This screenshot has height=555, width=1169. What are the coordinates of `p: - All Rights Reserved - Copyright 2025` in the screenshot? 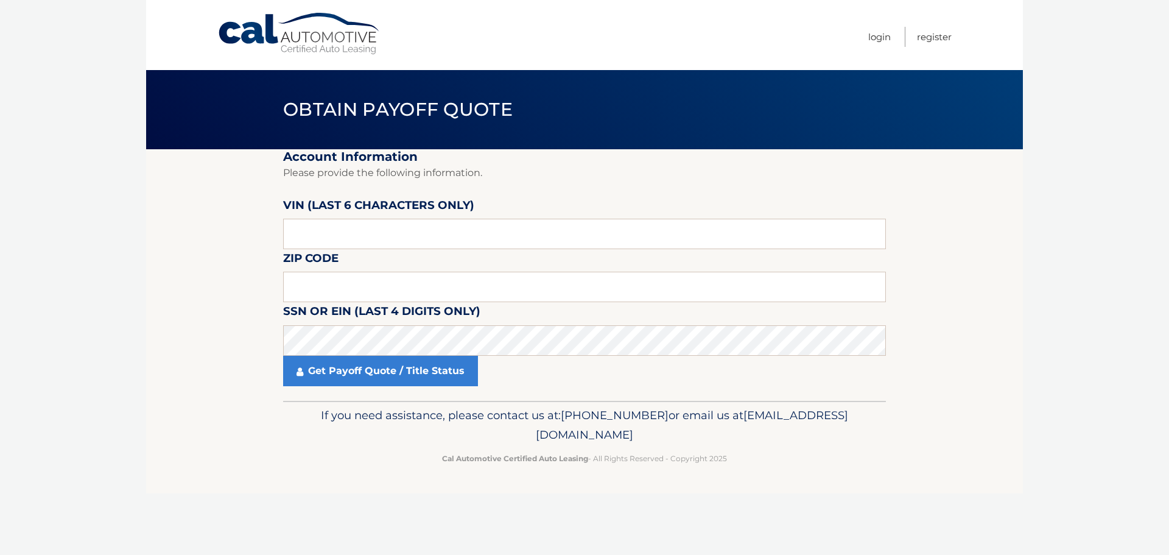 It's located at (584, 458).